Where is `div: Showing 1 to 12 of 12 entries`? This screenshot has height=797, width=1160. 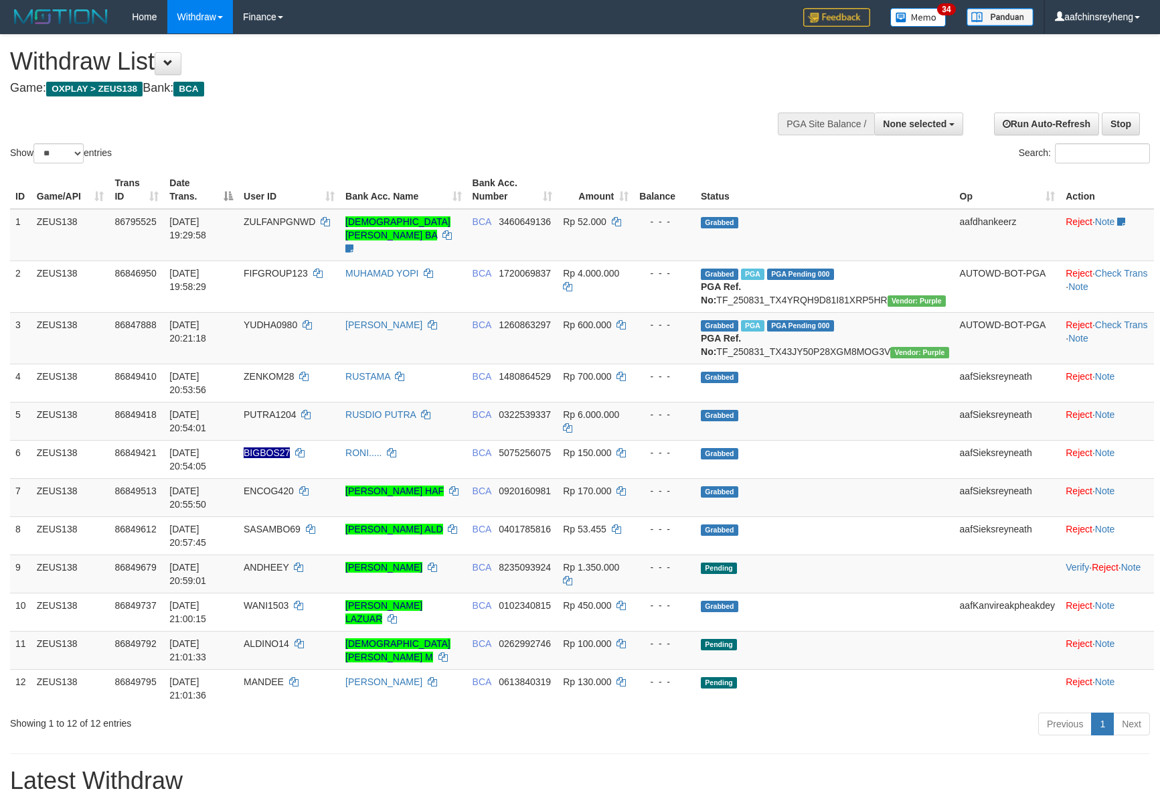 div: Showing 1 to 12 of 12 entries is located at coordinates (242, 721).